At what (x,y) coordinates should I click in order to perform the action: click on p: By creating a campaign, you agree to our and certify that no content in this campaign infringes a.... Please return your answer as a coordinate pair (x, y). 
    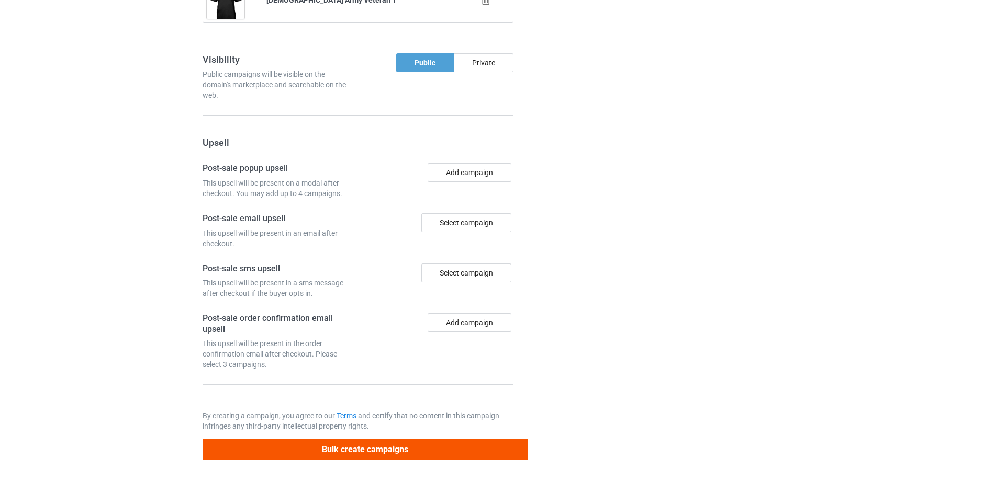
    Looking at the image, I should click on (358, 421).